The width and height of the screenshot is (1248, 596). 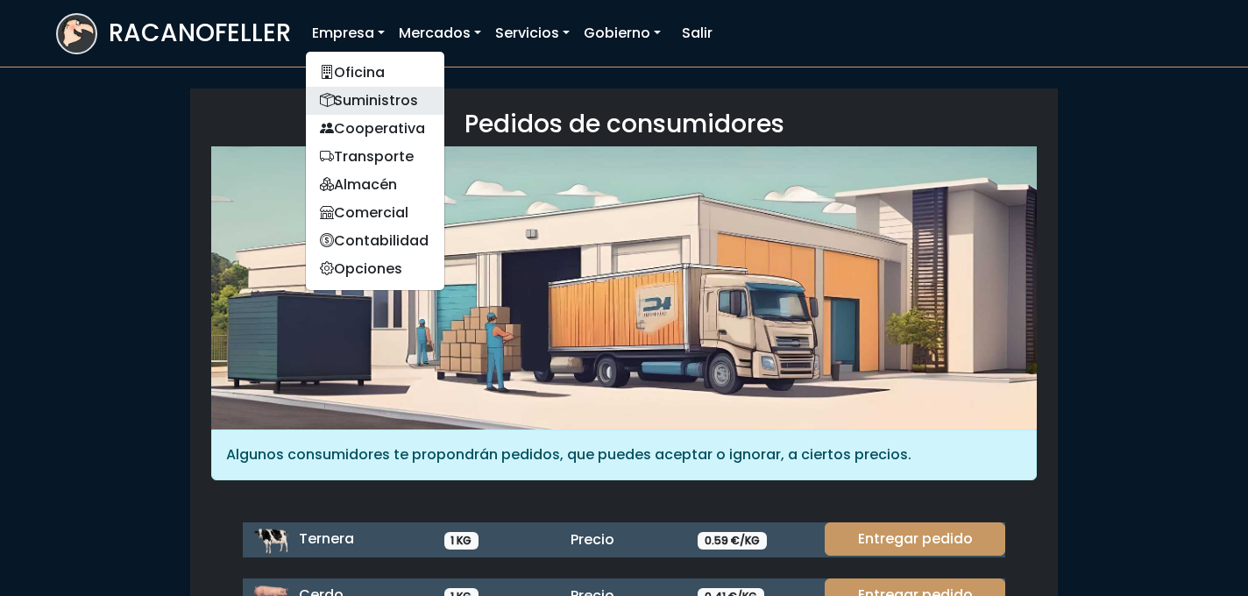 I want to click on a: Salir, so click(x=697, y=33).